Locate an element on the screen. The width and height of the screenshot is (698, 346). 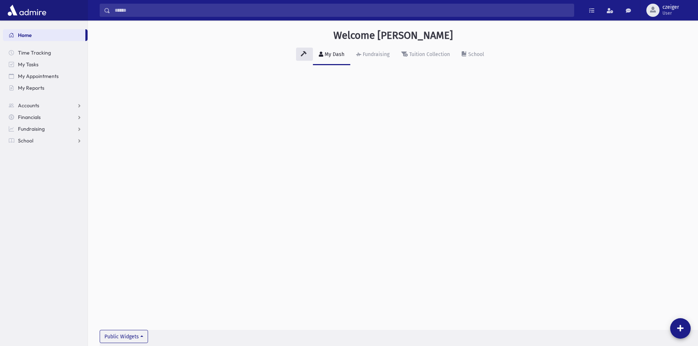
div: School is located at coordinates (475, 54).